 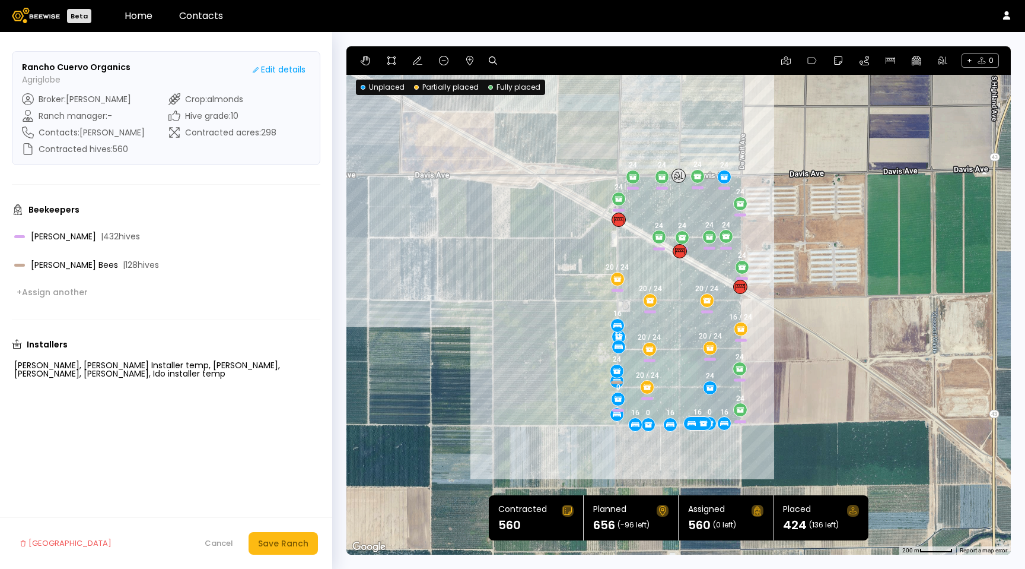 I want to click on button: +Assign another, so click(x=52, y=292).